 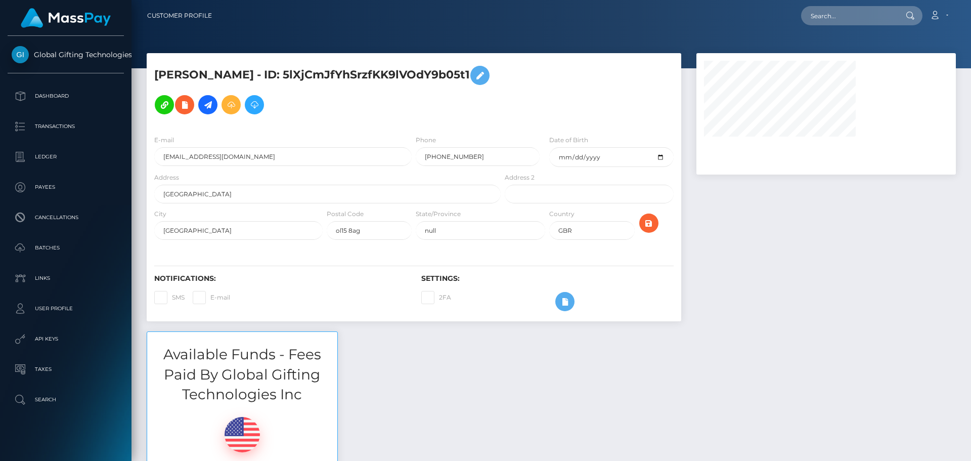 I want to click on label: Postal Code, so click(x=345, y=214).